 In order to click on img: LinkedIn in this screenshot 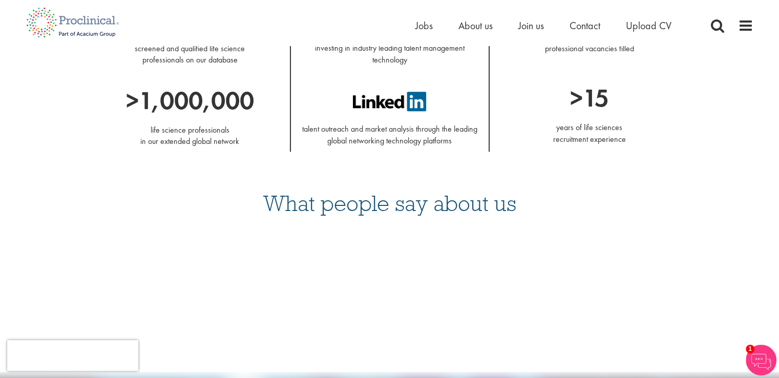, I will do `click(390, 101)`.